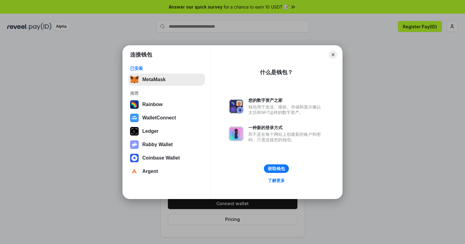 The width and height of the screenshot is (465, 244). I want to click on div: WalletConnect, so click(159, 118).